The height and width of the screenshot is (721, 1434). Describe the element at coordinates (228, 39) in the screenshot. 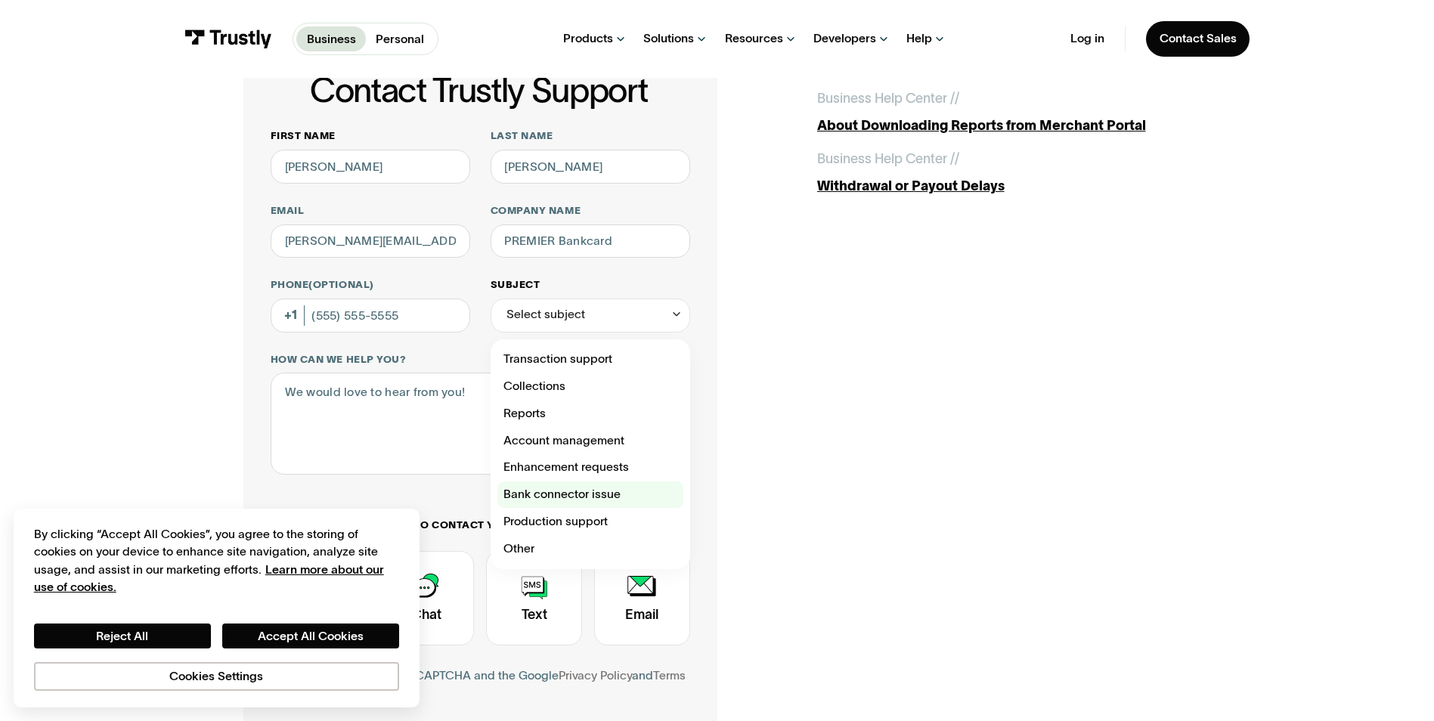

I see `img: Trustly Logo` at that location.